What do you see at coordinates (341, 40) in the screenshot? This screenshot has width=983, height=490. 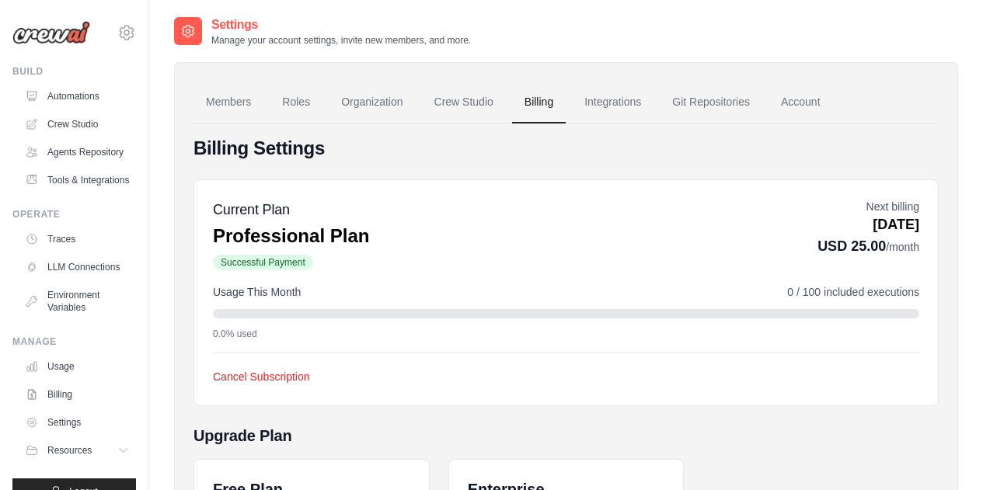 I see `p: Manage your account settings, invite new members, and more.` at bounding box center [341, 40].